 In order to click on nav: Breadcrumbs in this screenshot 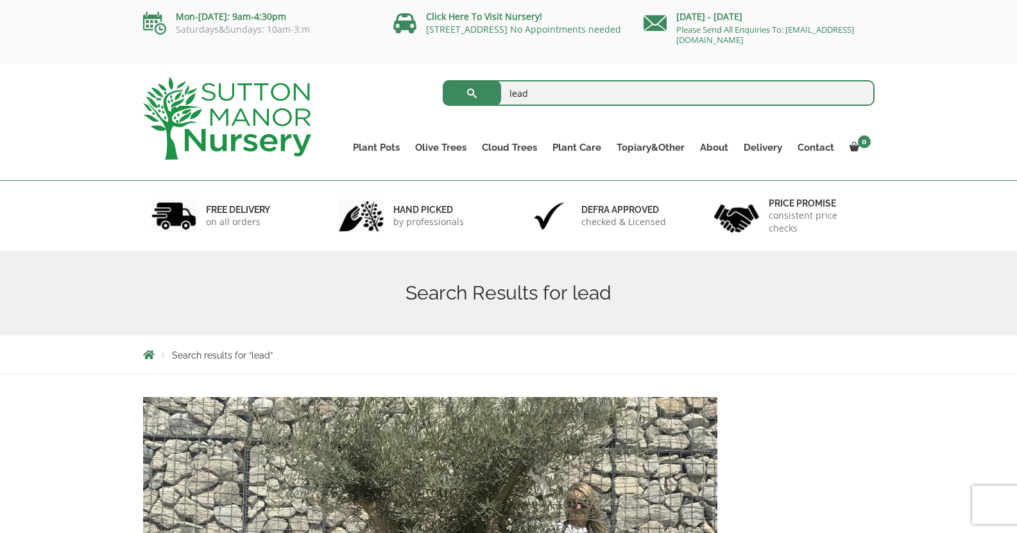, I will do `click(509, 355)`.